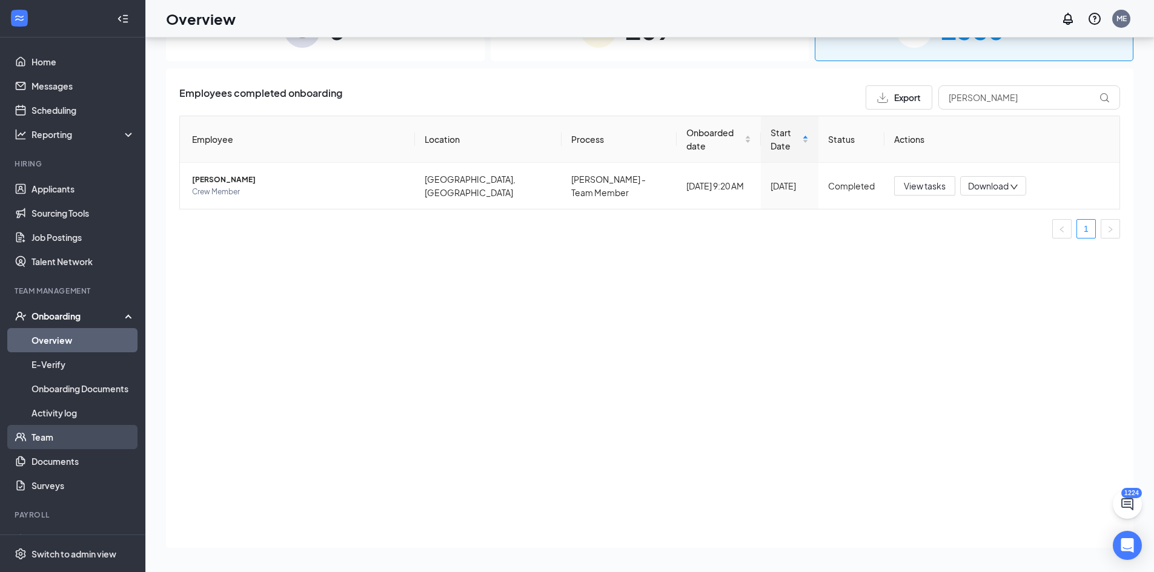  I want to click on div: Payroll, so click(73, 515).